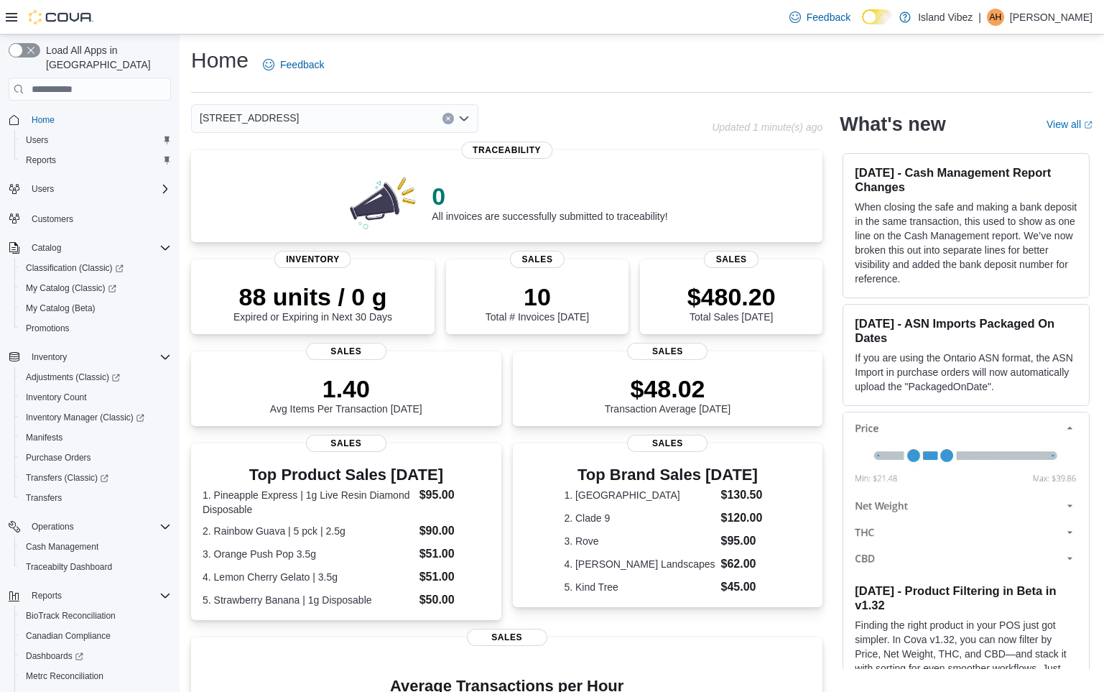 Image resolution: width=1104 pixels, height=692 pixels. Describe the element at coordinates (96, 328) in the screenshot. I see `button: Promotions` at that location.